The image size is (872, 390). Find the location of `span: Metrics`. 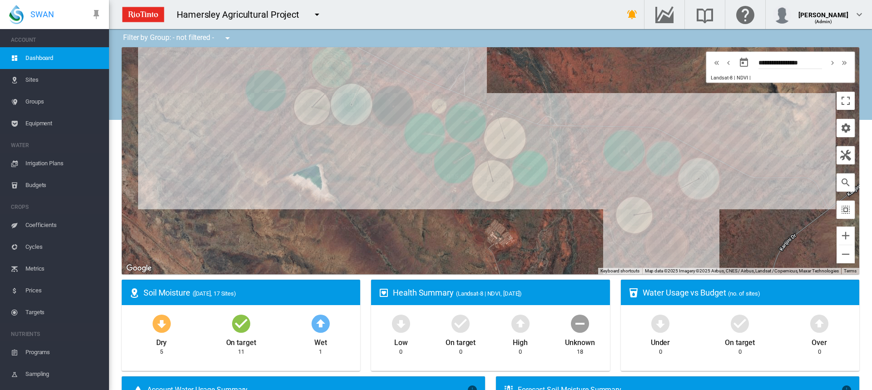

span: Metrics is located at coordinates (64, 269).